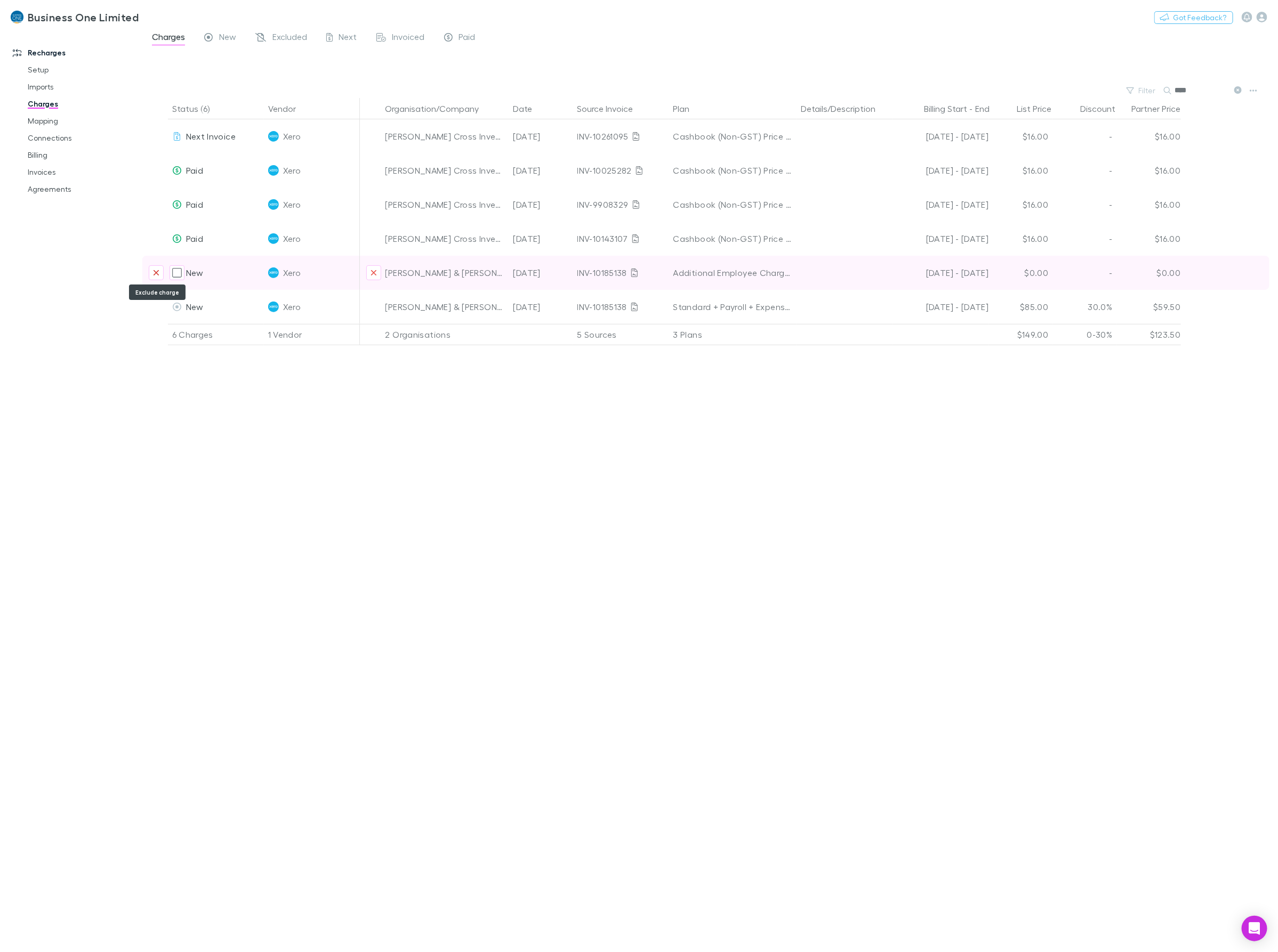 The image size is (1278, 952). Describe the element at coordinates (84, 172) in the screenshot. I see `a: Invoices` at that location.